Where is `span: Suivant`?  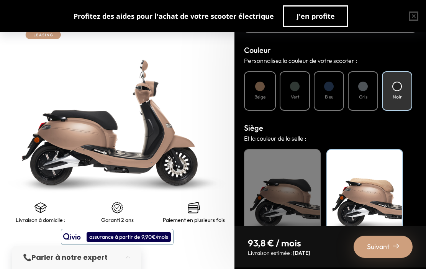 span: Suivant is located at coordinates (378, 247).